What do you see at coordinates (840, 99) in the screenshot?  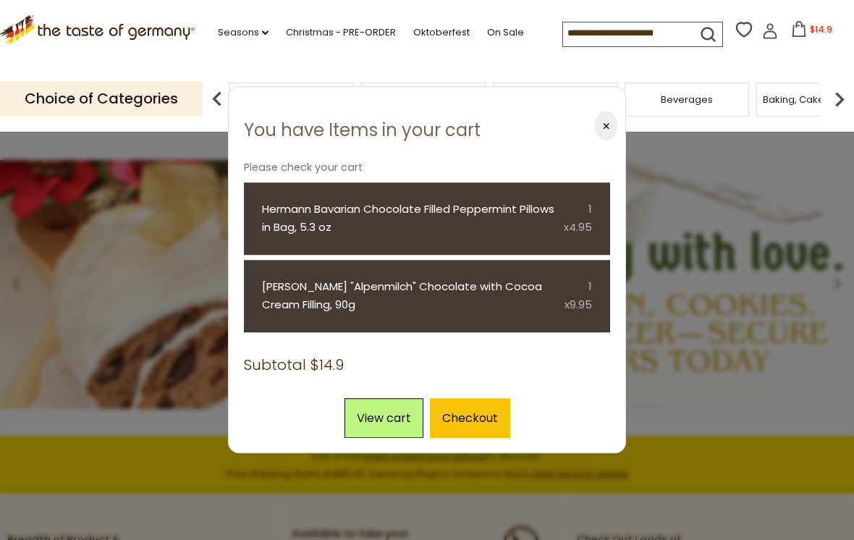 I see `img: next arrow` at bounding box center [840, 99].